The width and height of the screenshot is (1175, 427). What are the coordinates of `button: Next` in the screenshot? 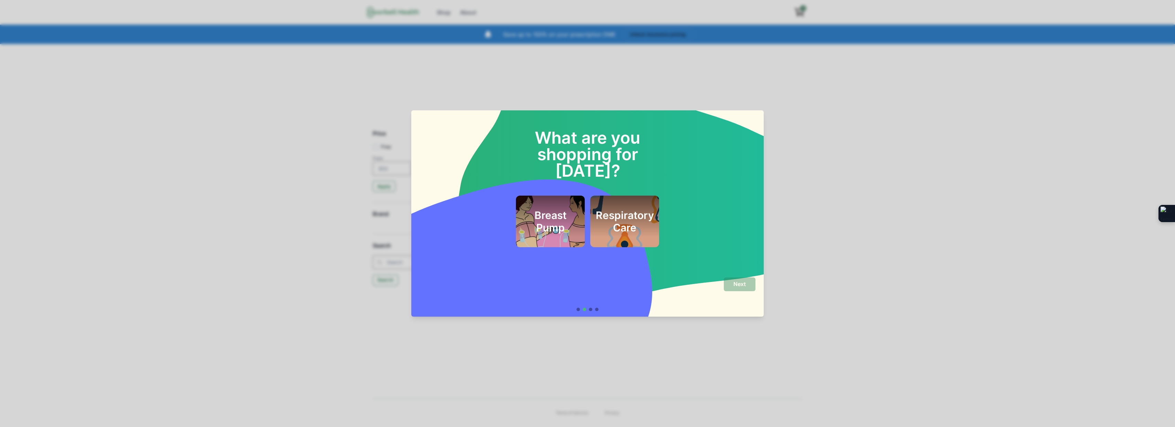 It's located at (740, 285).